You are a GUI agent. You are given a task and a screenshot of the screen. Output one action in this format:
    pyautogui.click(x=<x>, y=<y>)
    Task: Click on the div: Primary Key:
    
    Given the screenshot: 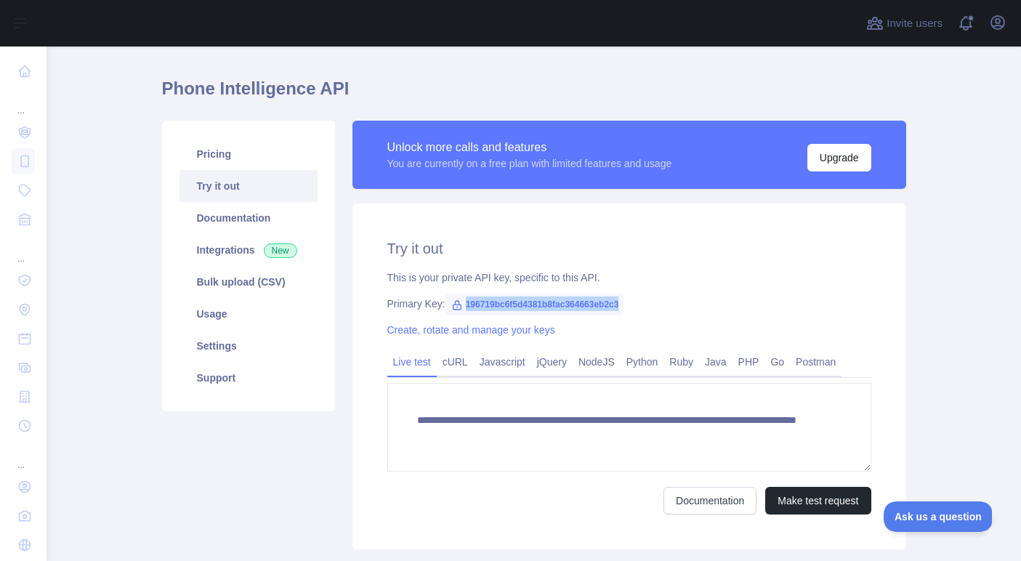 What is the action you would take?
    pyautogui.click(x=629, y=304)
    